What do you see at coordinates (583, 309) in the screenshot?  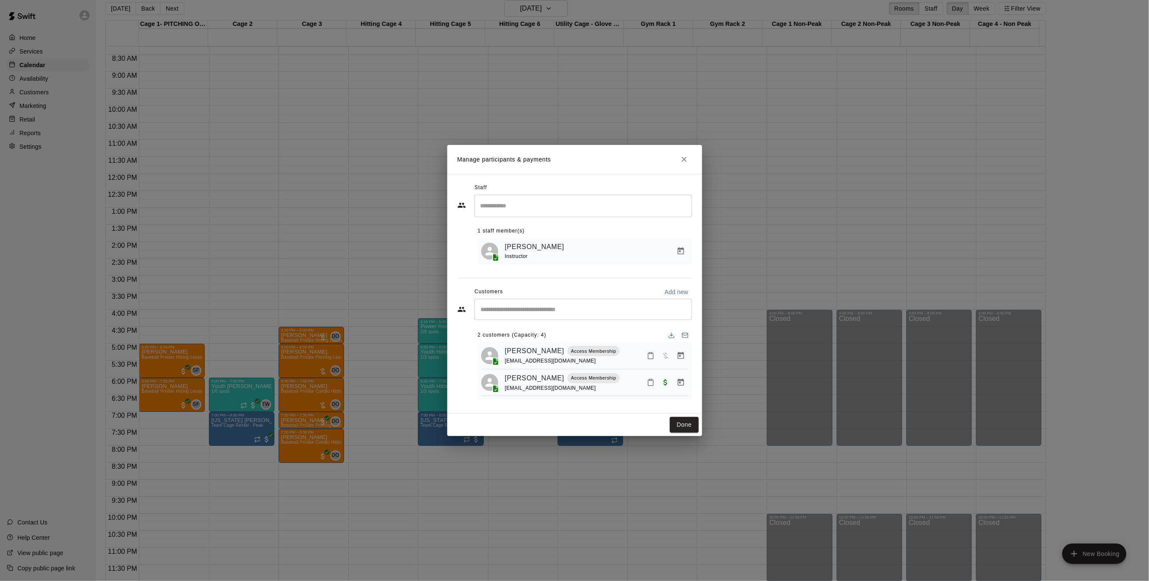 I see `div: Start typing to search customers...` at bounding box center [583, 309].